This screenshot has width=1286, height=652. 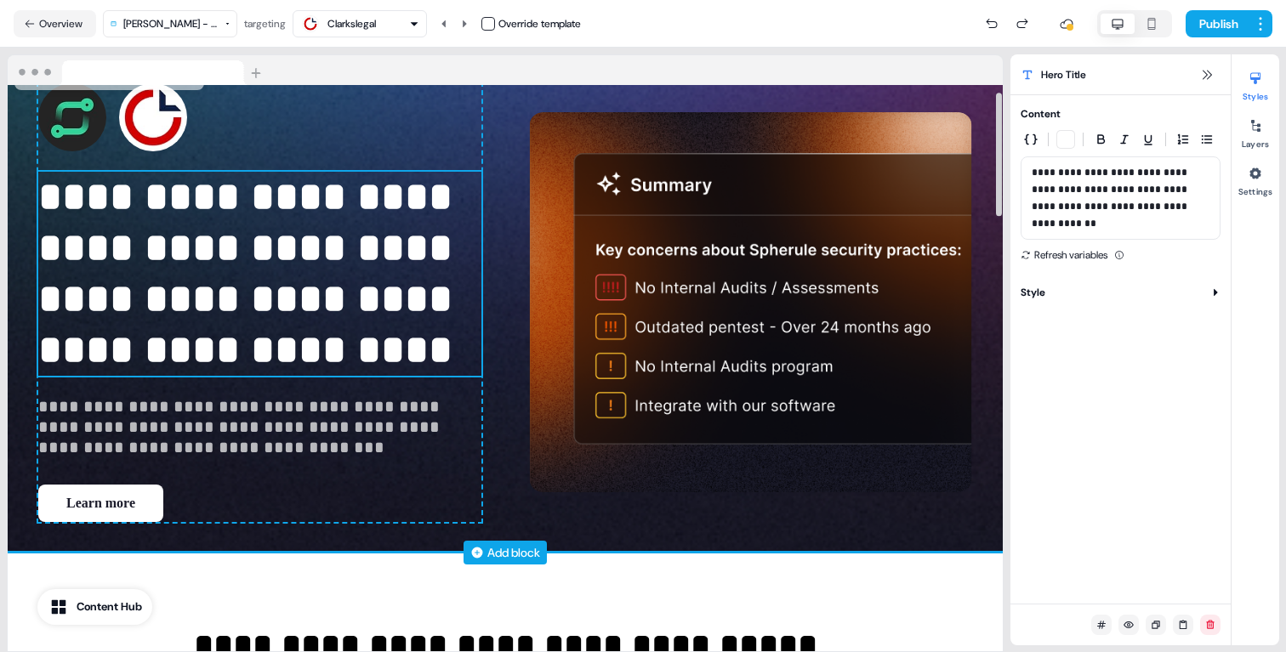 What do you see at coordinates (1063, 75) in the screenshot?
I see `span: Hero Title` at bounding box center [1063, 75].